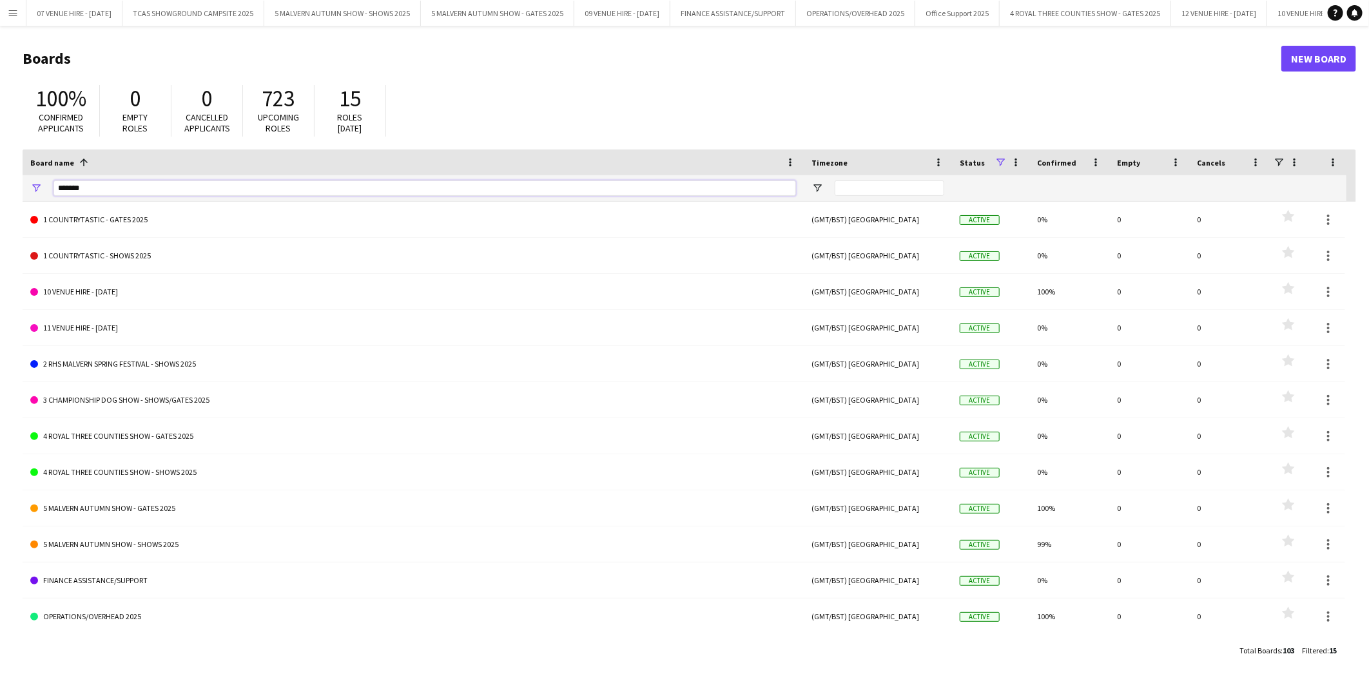  I want to click on span: Board name, so click(52, 162).